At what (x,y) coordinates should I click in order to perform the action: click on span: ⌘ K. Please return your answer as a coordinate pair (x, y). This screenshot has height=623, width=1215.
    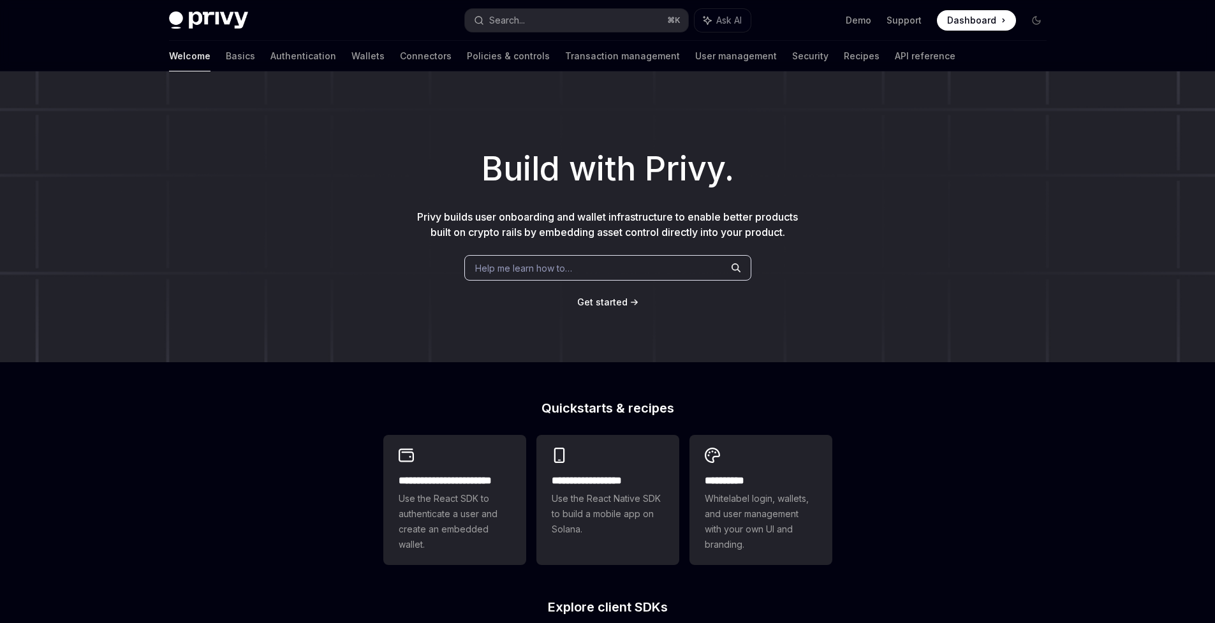
    Looking at the image, I should click on (674, 20).